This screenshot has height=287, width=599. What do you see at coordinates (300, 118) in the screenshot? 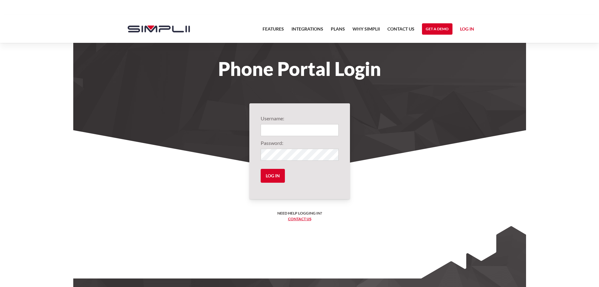
I see `label: Username:` at bounding box center [300, 118].